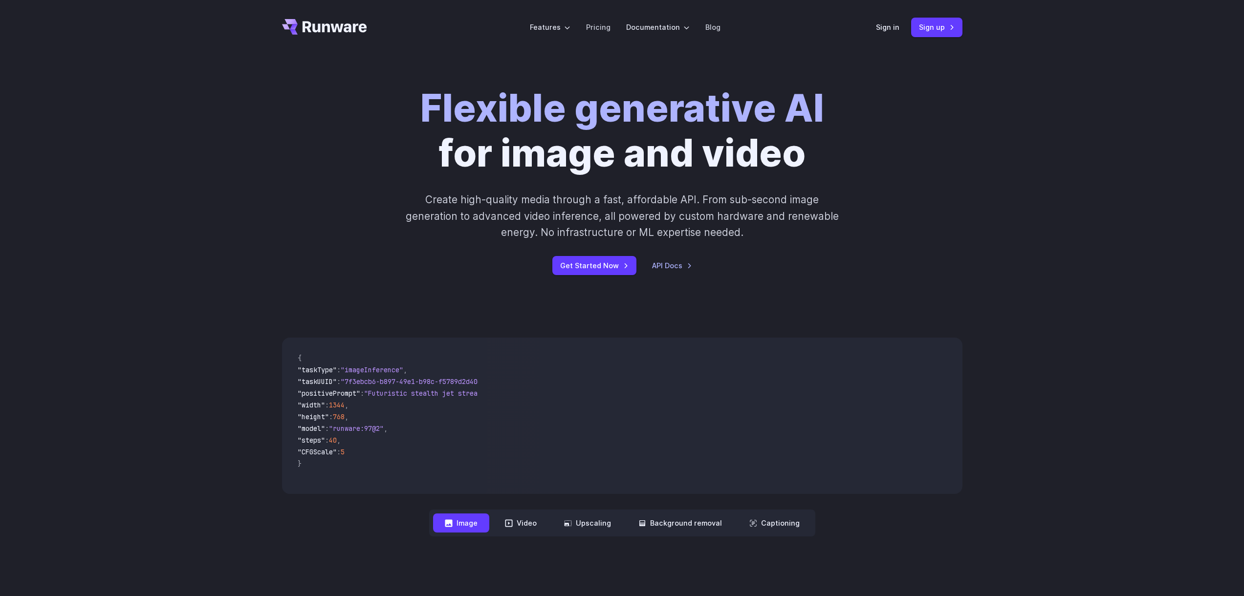 This screenshot has height=596, width=1244. Describe the element at coordinates (313, 417) in the screenshot. I see `span: "height"` at that location.